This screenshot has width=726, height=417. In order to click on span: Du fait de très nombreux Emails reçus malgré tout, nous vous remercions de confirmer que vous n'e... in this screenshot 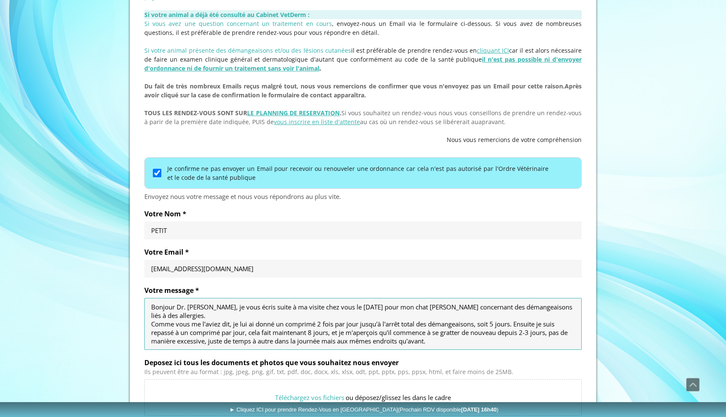, I will do `click(355, 86)`.